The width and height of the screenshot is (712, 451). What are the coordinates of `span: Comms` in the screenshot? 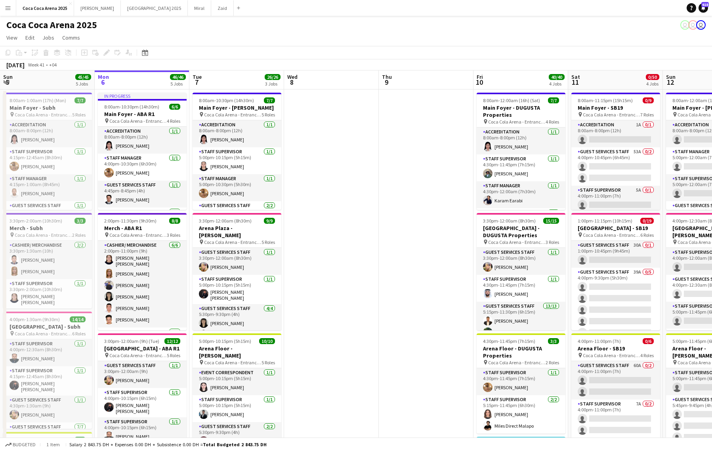 It's located at (71, 38).